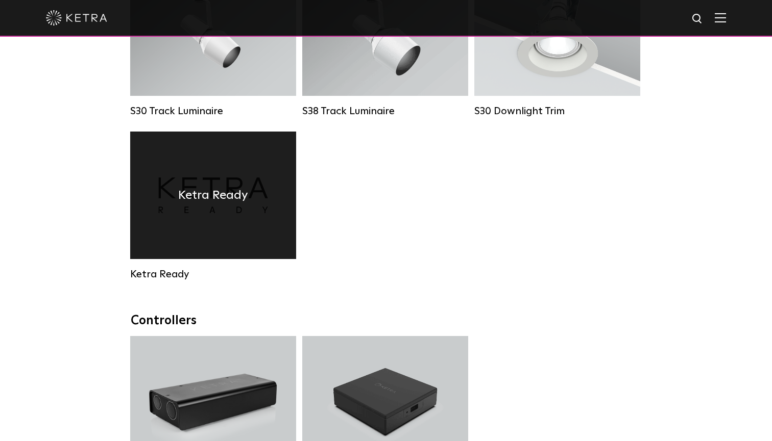  I want to click on div: S30 Track Luminaire, so click(213, 111).